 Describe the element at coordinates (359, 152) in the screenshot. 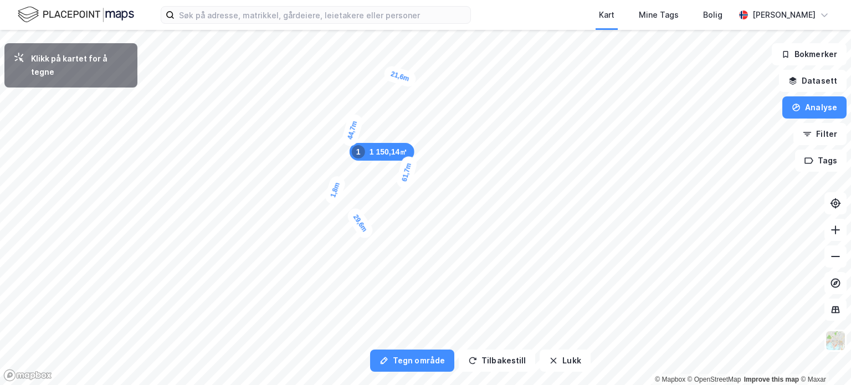

I see `div: 1` at that location.